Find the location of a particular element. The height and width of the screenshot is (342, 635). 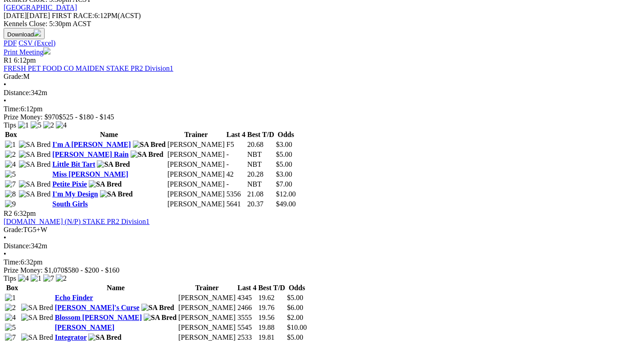

span: Distance: is located at coordinates (17, 245).